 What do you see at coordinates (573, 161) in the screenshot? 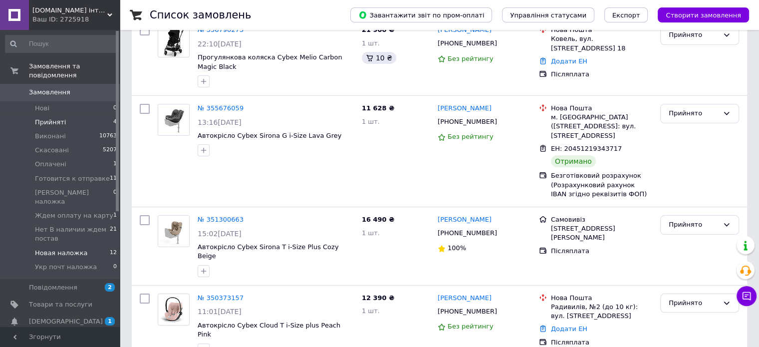
I see `div: Отримано` at bounding box center [573, 161].